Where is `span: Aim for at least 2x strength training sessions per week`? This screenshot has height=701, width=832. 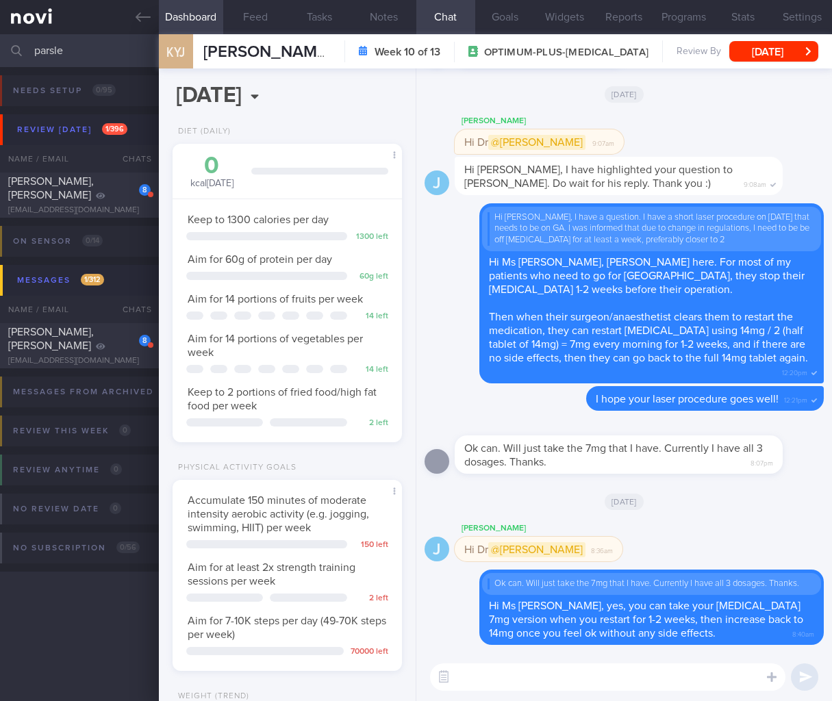
span: Aim for at least 2x strength training sessions per week is located at coordinates (271, 575).